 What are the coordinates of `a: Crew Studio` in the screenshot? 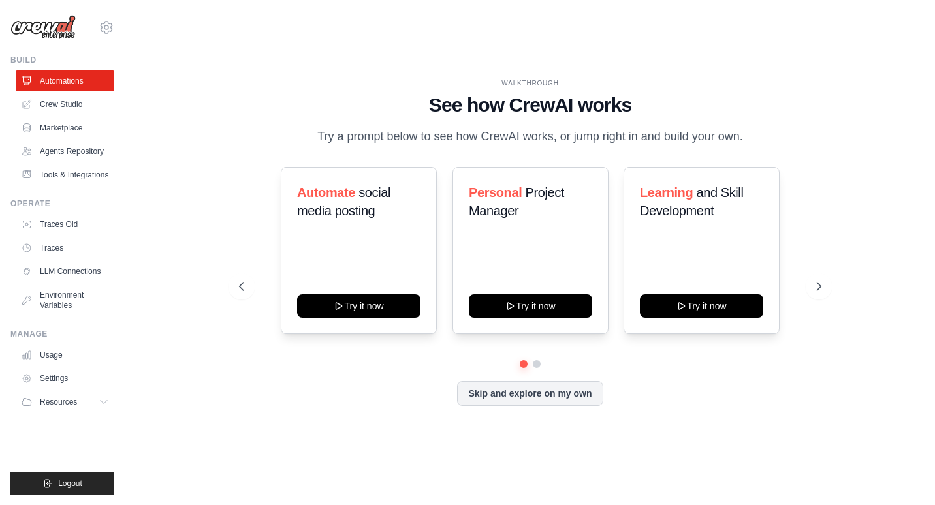 It's located at (65, 104).